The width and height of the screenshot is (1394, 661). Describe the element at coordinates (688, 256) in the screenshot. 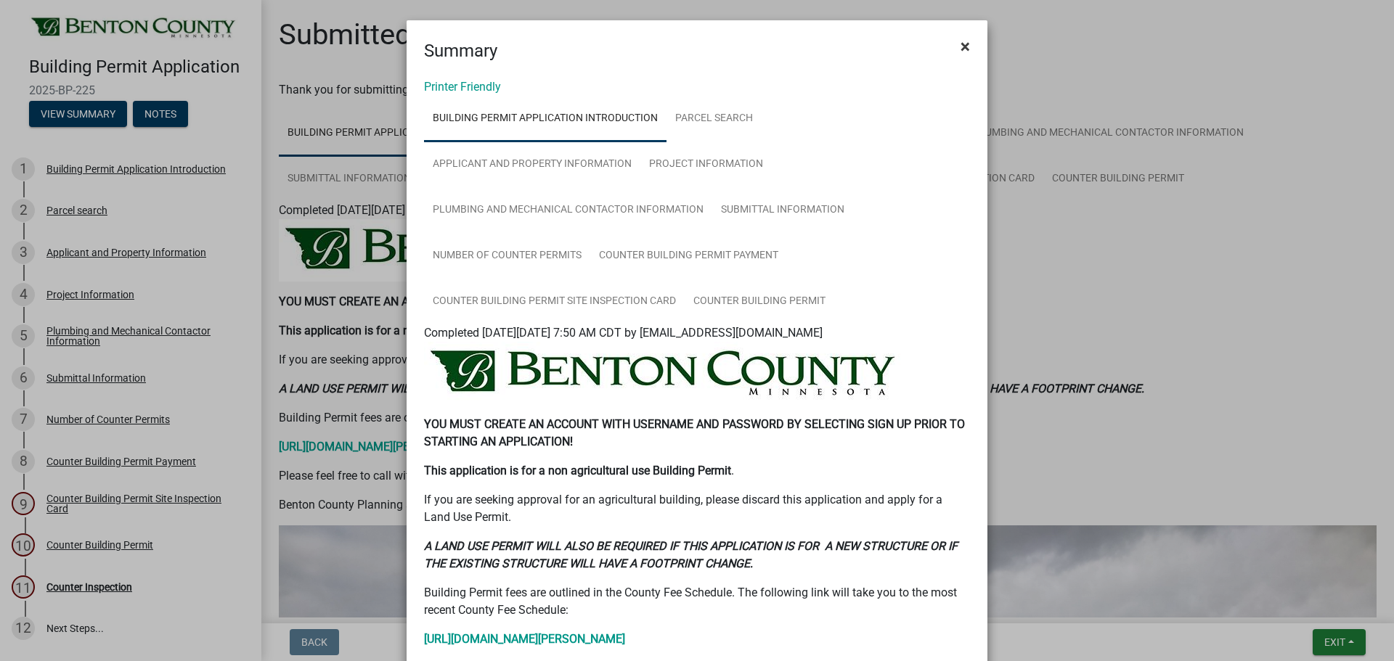

I see `a: Counter Building Permit Payment` at that location.